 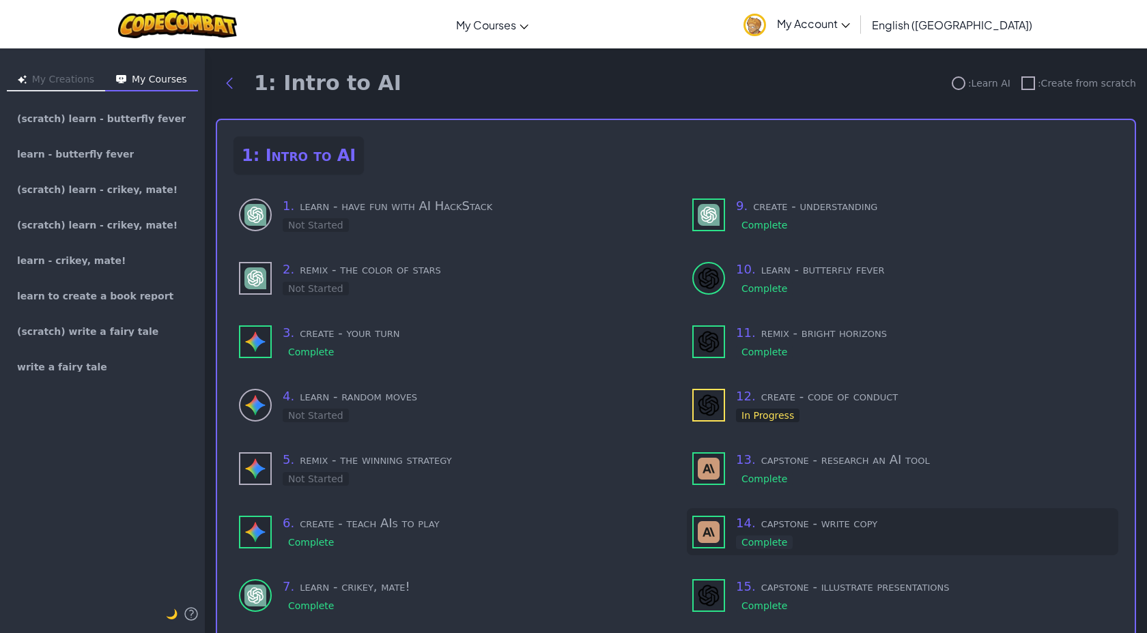 What do you see at coordinates (288, 523) in the screenshot?
I see `span: 6 .` at bounding box center [288, 523].